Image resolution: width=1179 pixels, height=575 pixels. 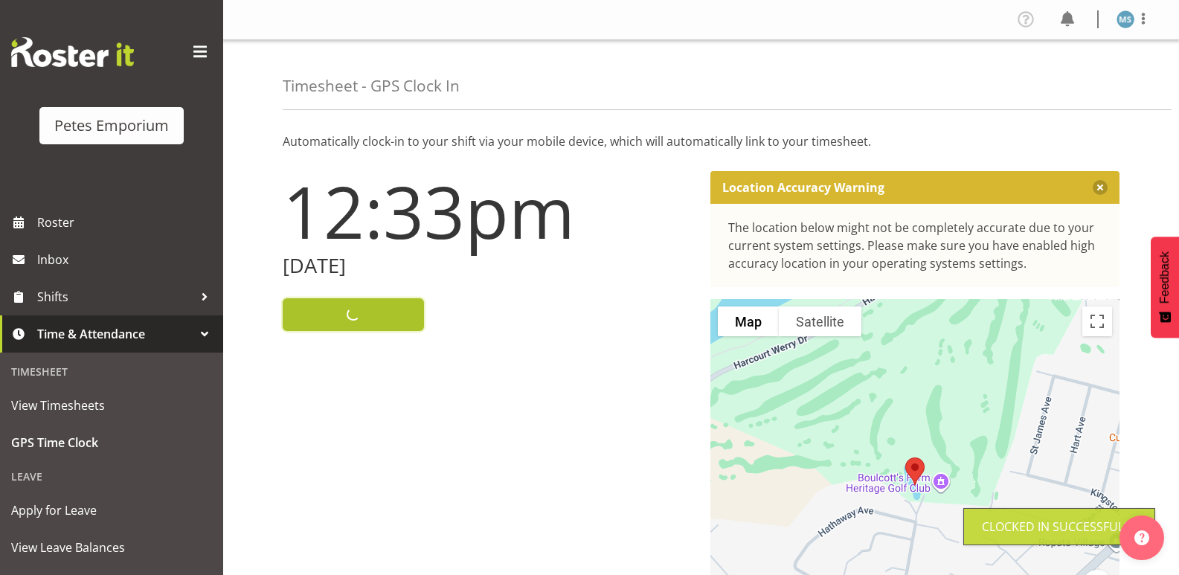 What do you see at coordinates (487, 211) in the screenshot?
I see `h1: 12:33pm` at bounding box center [487, 211].